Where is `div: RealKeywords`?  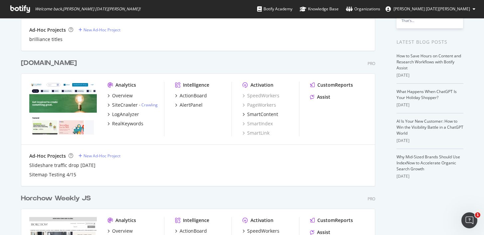
div: RealKeywords is located at coordinates (128, 123).